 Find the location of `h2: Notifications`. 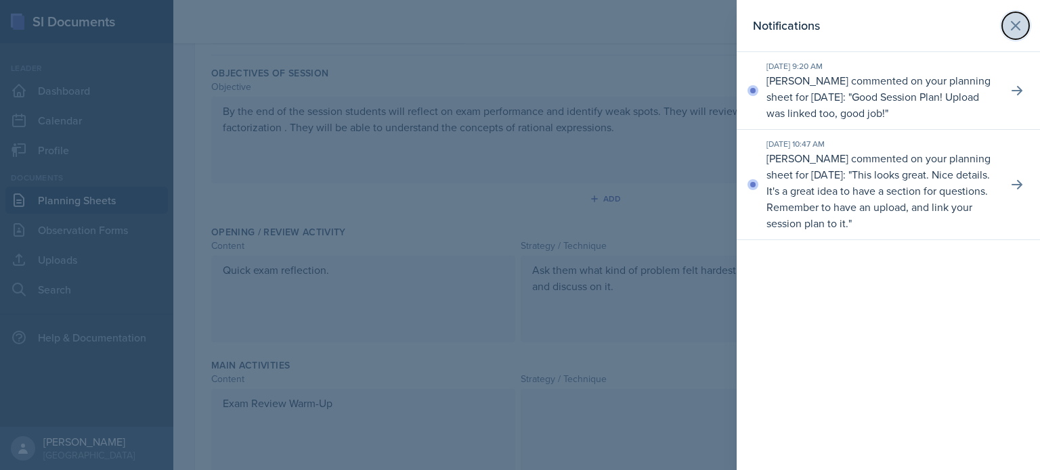

h2: Notifications is located at coordinates (786, 26).